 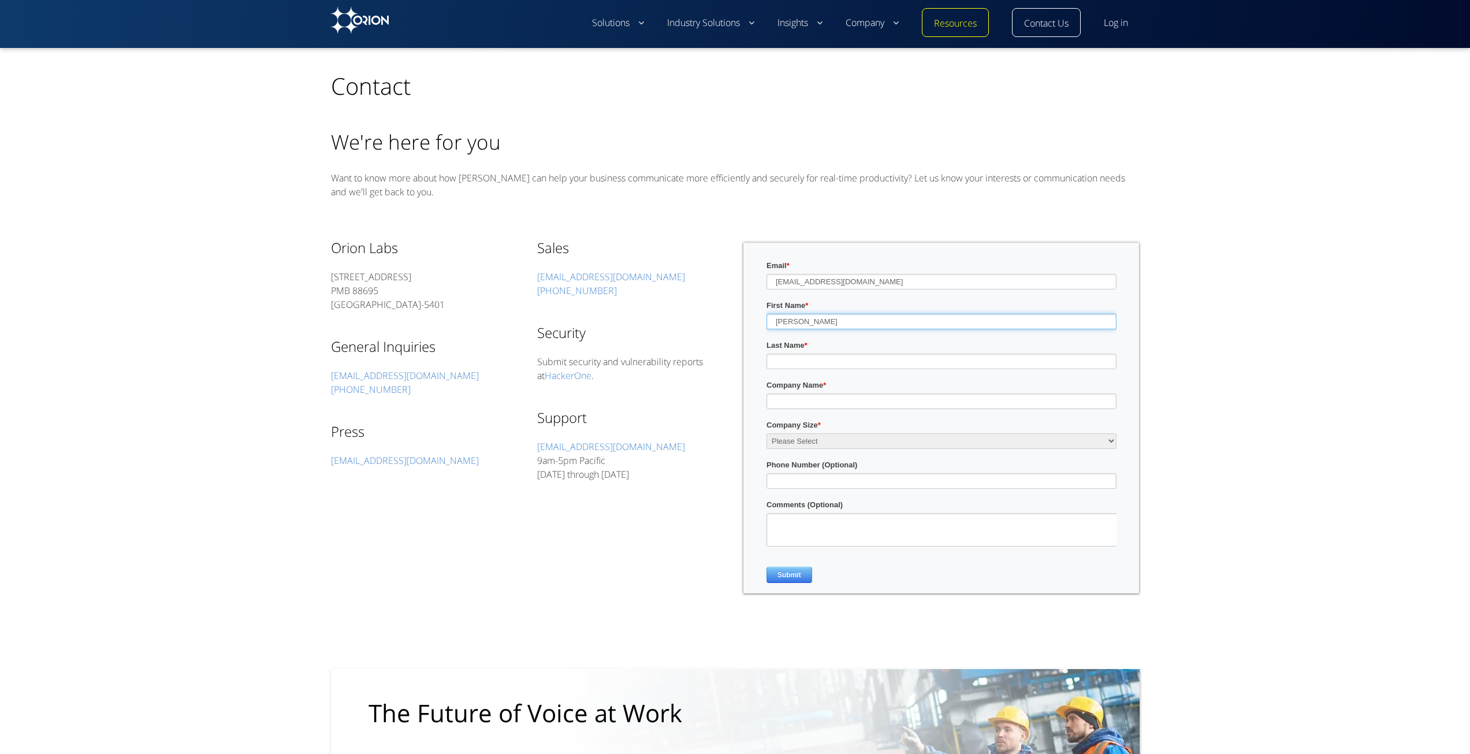 I want to click on h2: We're here for you, so click(x=735, y=141).